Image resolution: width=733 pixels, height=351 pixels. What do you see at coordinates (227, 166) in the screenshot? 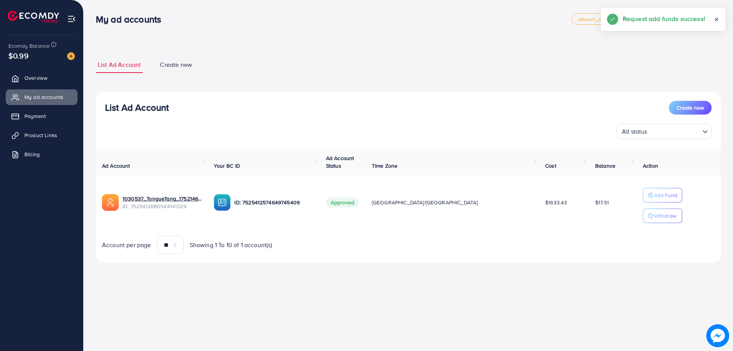
I see `span: Your BC ID` at bounding box center [227, 166].